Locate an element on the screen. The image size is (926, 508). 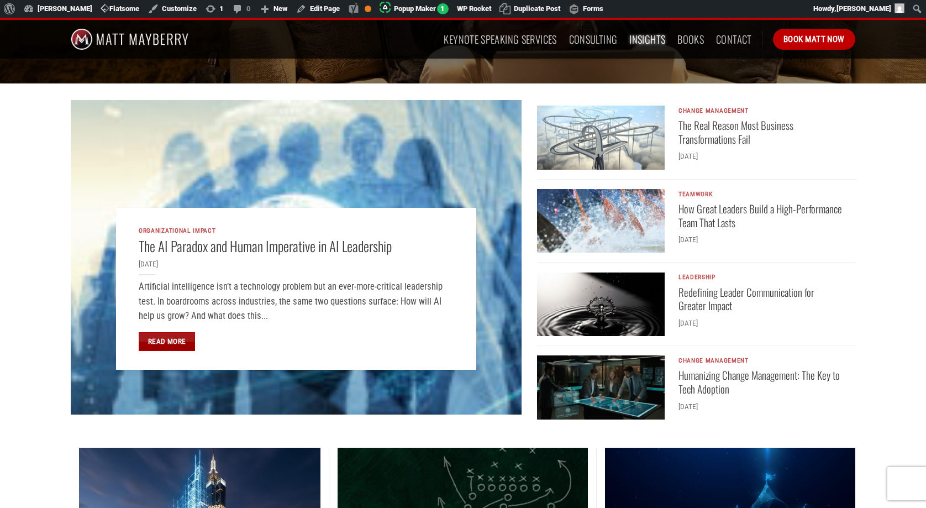
img: ai leadership is located at coordinates (296, 257).